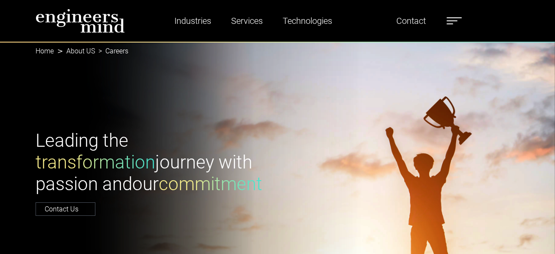  What do you see at coordinates (154, 162) in the screenshot?
I see `h1: Leading the journey with passion and our` at bounding box center [154, 162].